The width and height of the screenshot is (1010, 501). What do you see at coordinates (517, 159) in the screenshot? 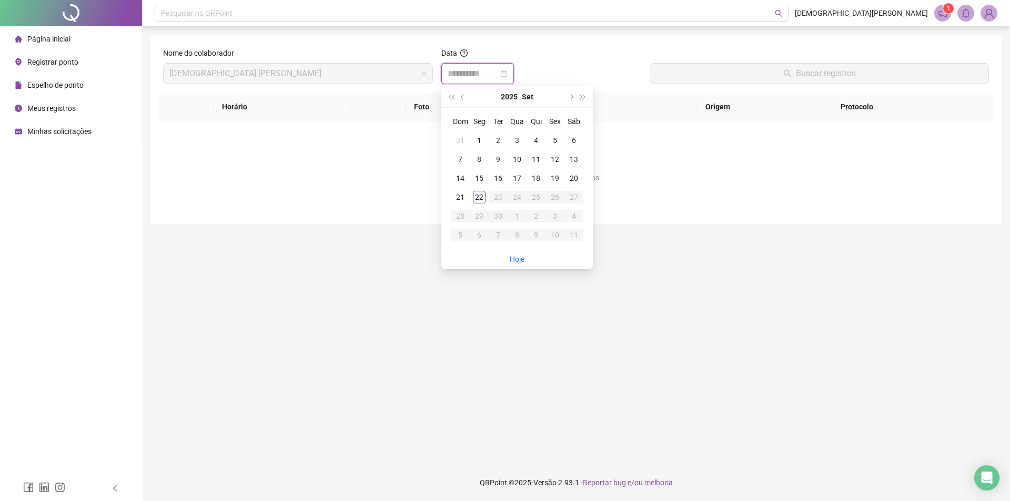
I see `td: 2025-09-10` at bounding box center [517, 159].